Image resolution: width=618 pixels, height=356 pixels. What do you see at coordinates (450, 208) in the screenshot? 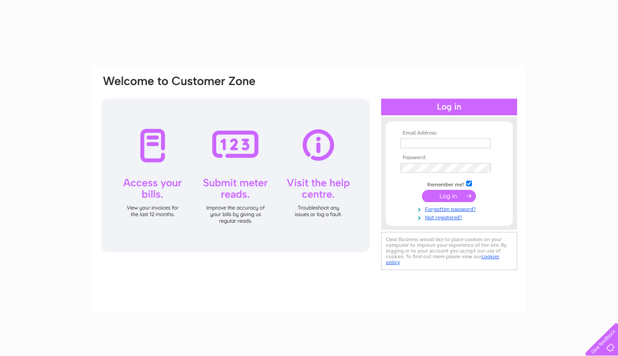
I see `a: Forgotten password?` at bounding box center [450, 208].